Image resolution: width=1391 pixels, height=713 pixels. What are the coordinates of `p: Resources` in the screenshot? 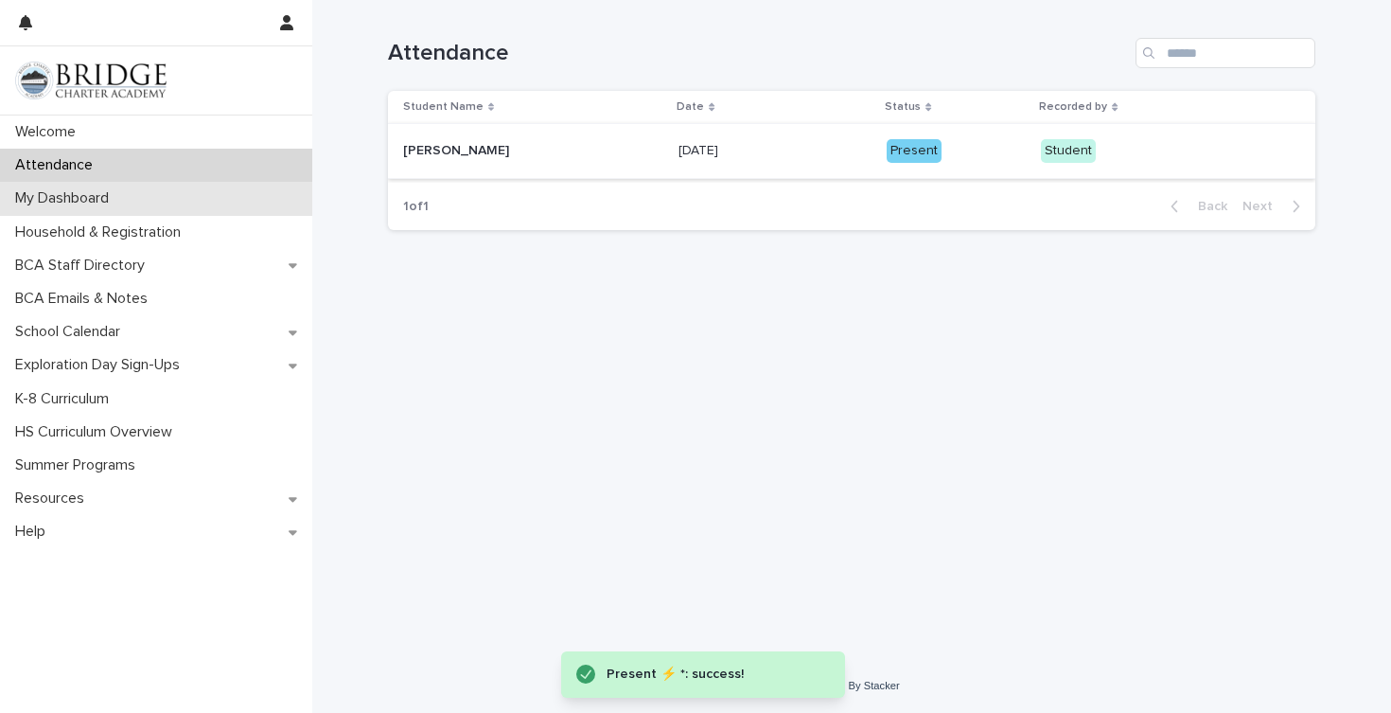 It's located at (53, 498).